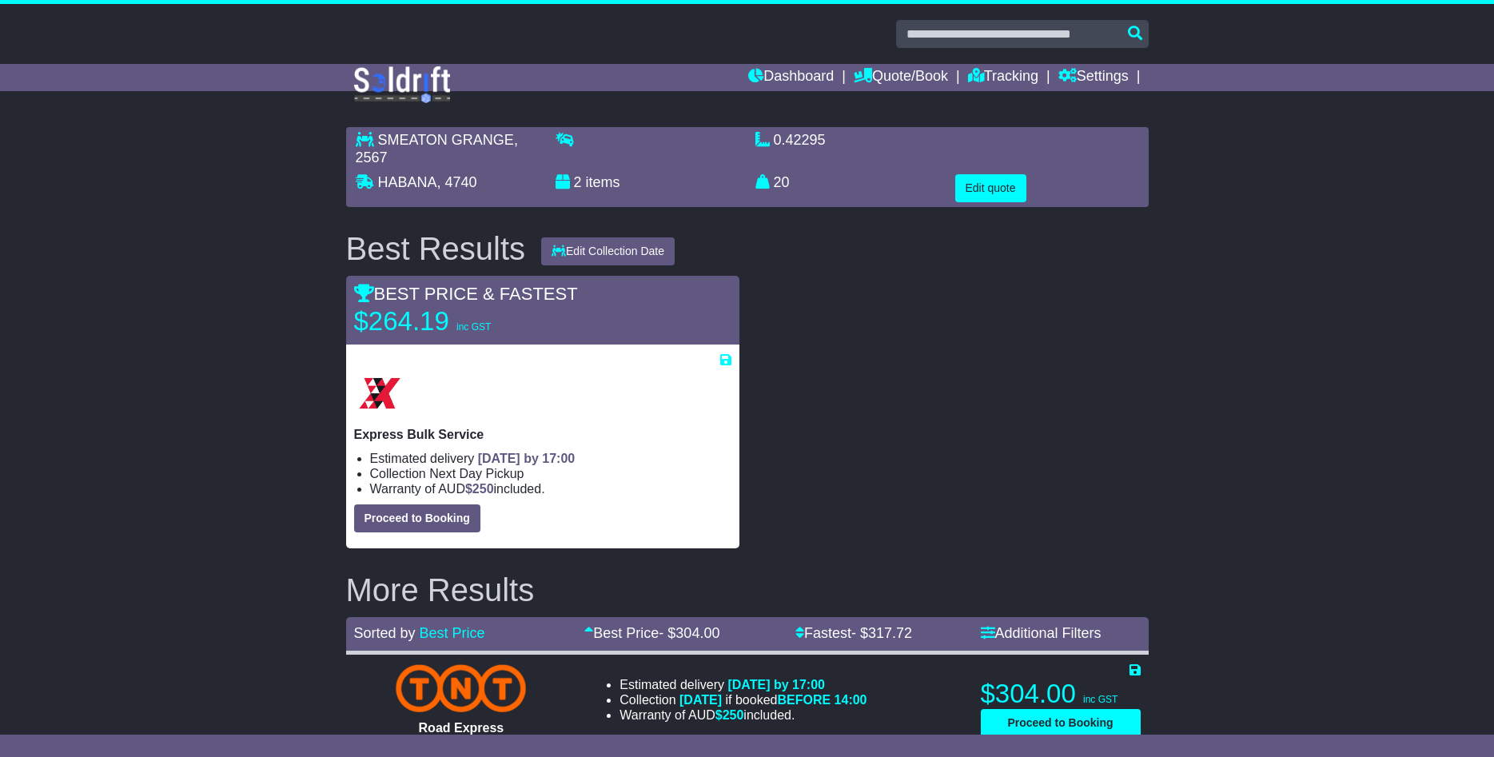 The width and height of the screenshot is (1494, 757). I want to click on a: Best Price, so click(453, 633).